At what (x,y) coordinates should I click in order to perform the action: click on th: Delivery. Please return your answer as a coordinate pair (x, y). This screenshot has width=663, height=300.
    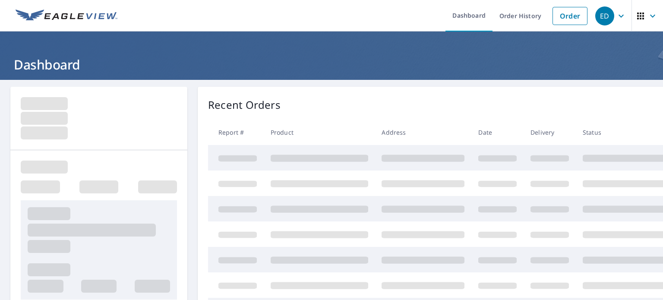
    Looking at the image, I should click on (549, 132).